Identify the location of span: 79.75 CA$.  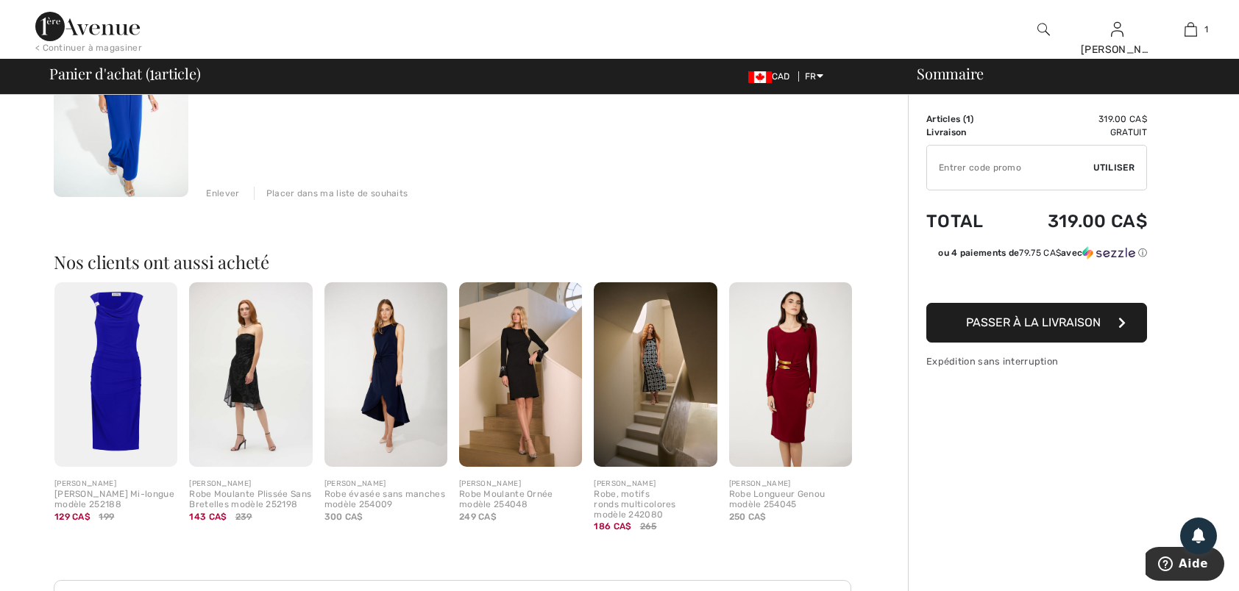
(1039, 253).